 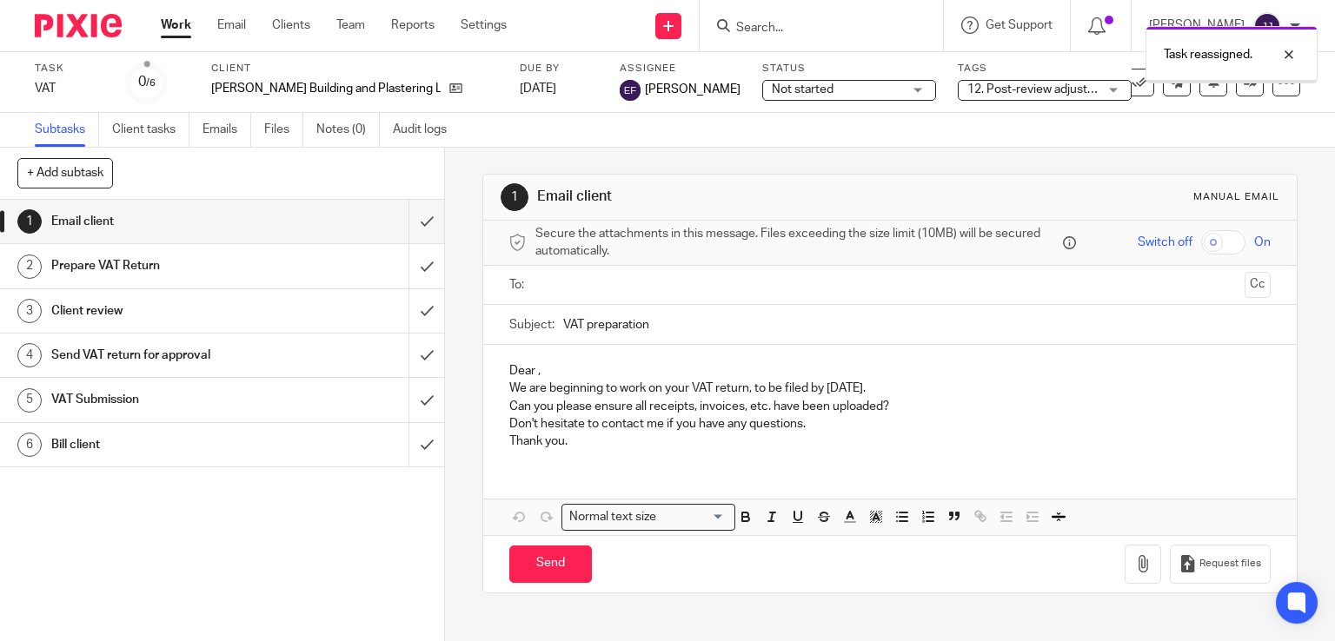 What do you see at coordinates (890, 442) in the screenshot?
I see `p: Thank you.` at bounding box center [890, 442].